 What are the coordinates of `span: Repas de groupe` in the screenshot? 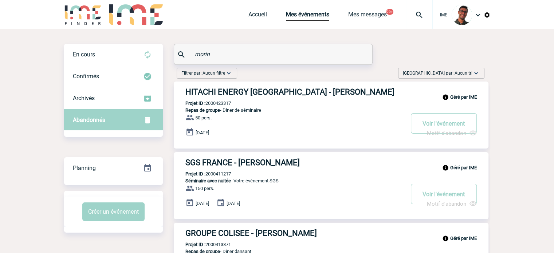 It's located at (202, 110).